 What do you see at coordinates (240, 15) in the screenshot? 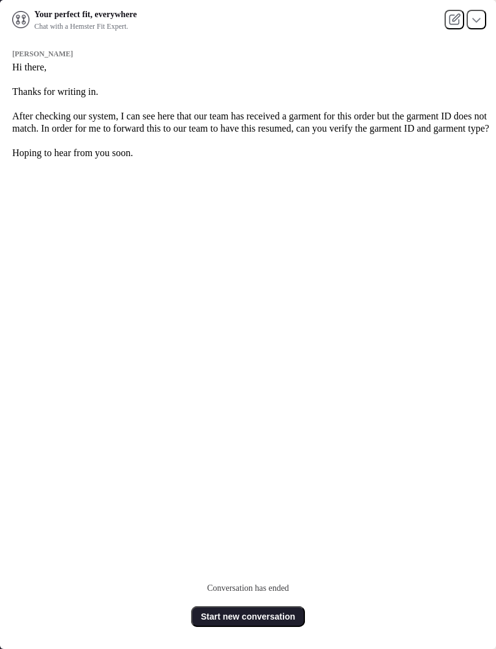
I see `span: Your perfect fit, everywhere` at bounding box center [240, 15].